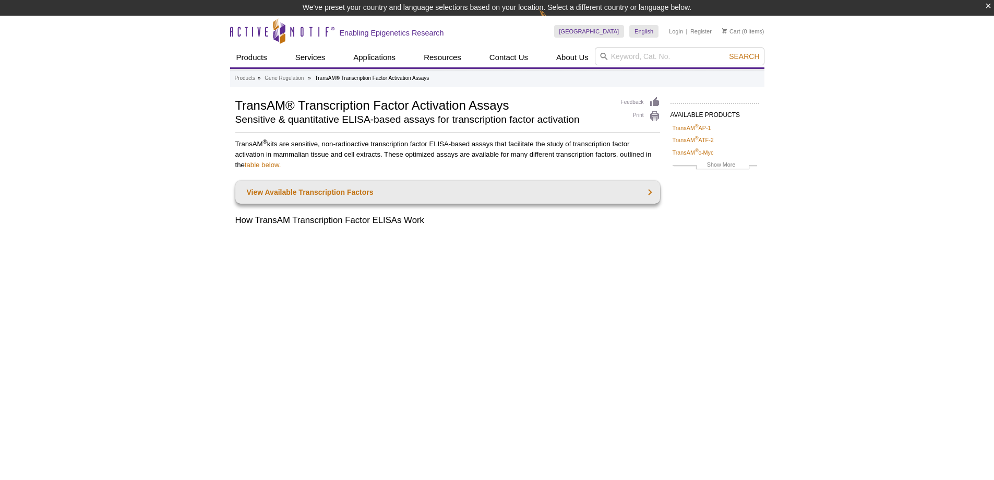 This screenshot has height=480, width=994. I want to click on h2: AVAILABLE PRODUCTS, so click(715, 112).